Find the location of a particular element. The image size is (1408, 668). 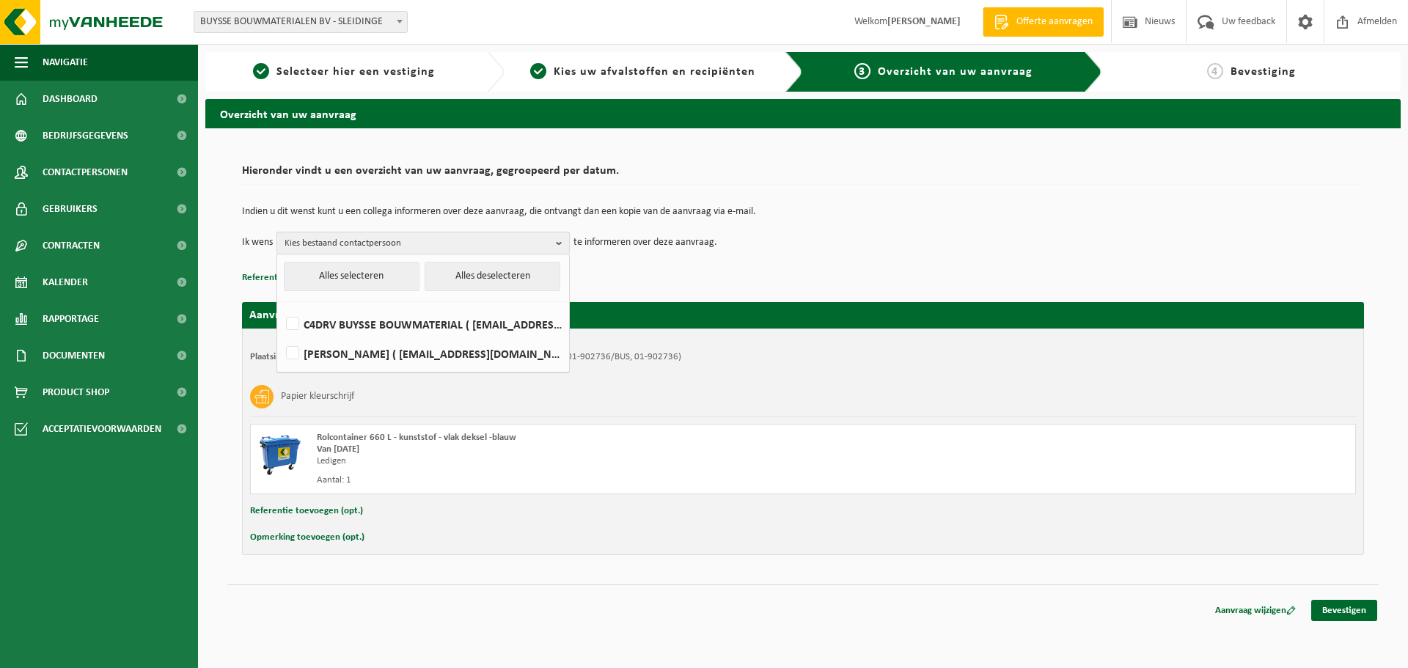

span: Product Shop is located at coordinates (76, 392).